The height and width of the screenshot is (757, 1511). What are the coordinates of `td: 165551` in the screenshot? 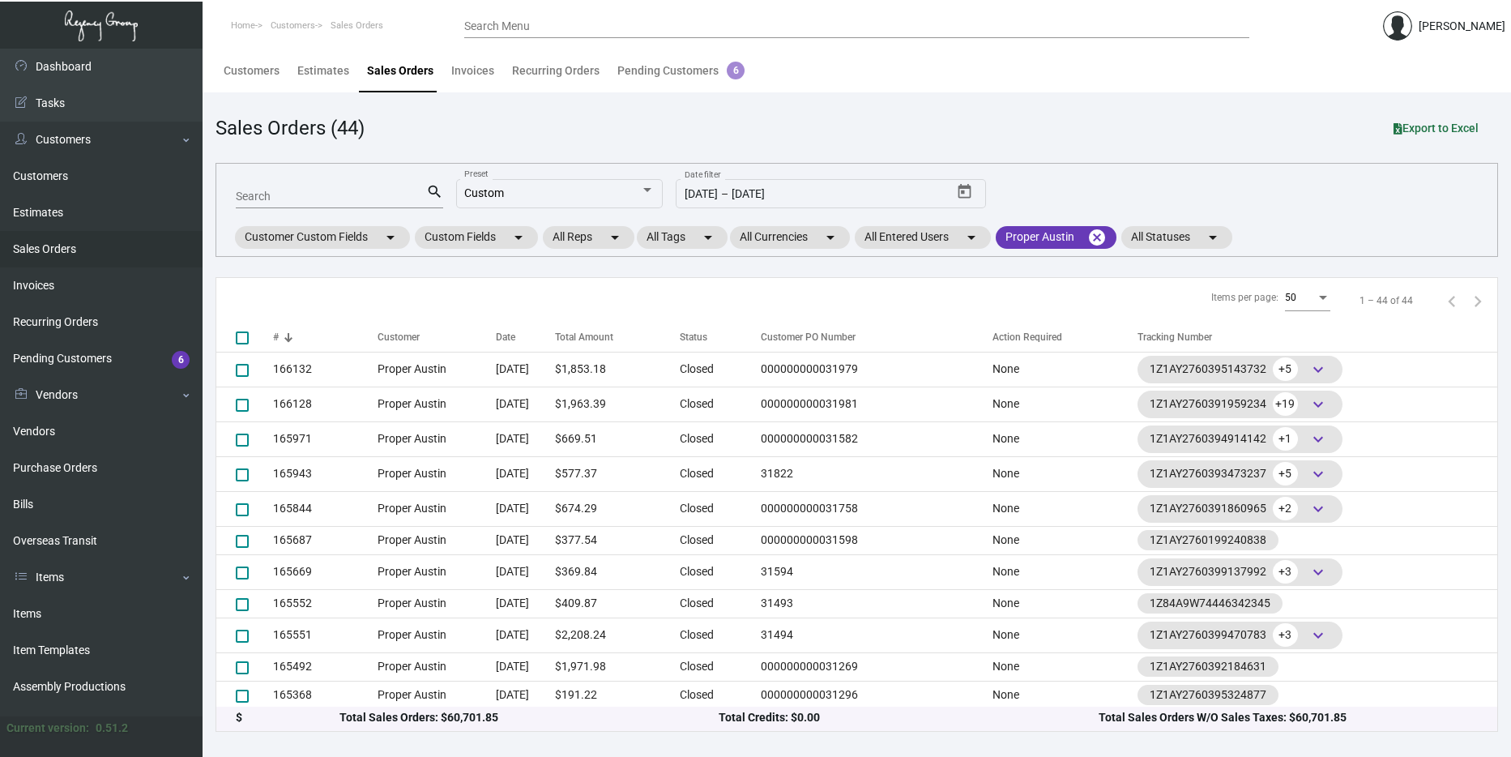 It's located at (325, 635).